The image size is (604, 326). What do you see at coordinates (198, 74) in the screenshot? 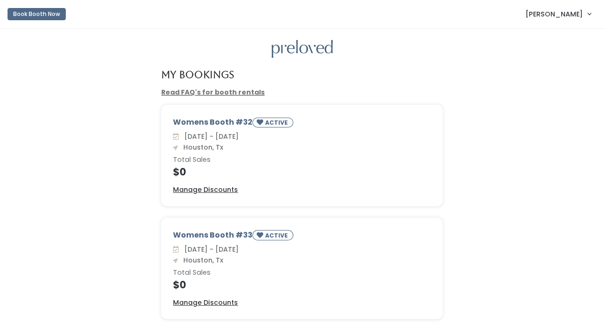
I see `h4: My Bookings` at bounding box center [198, 74].